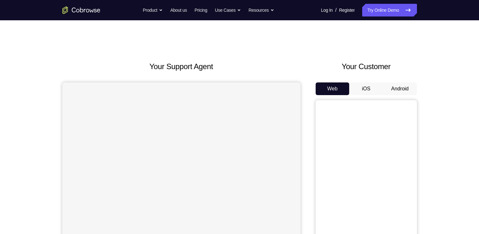  I want to click on button: Use Cases, so click(228, 10).